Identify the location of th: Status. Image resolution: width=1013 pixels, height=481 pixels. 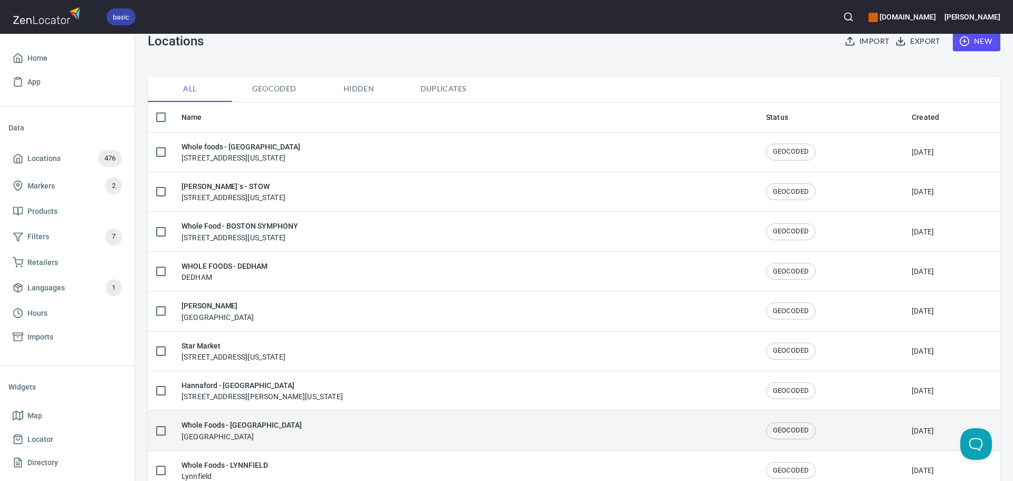
(831, 117).